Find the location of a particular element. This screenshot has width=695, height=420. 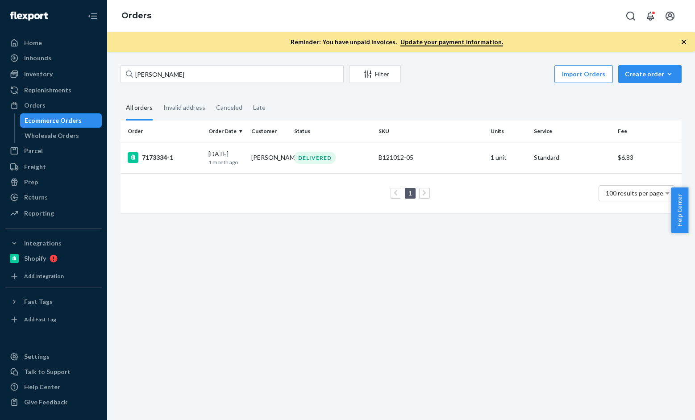

a: Freight is located at coordinates (54, 167).